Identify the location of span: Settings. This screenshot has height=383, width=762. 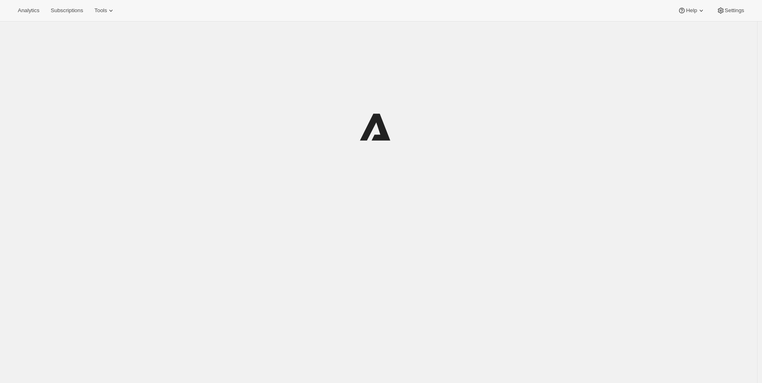
(735, 11).